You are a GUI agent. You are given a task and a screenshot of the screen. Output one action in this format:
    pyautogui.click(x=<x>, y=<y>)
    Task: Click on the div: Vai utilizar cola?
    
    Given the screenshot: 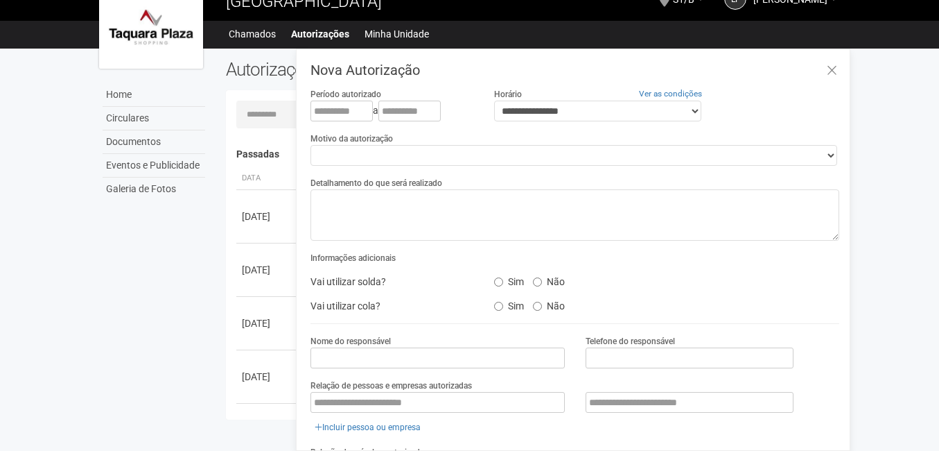 What is the action you would take?
    pyautogui.click(x=392, y=306)
    